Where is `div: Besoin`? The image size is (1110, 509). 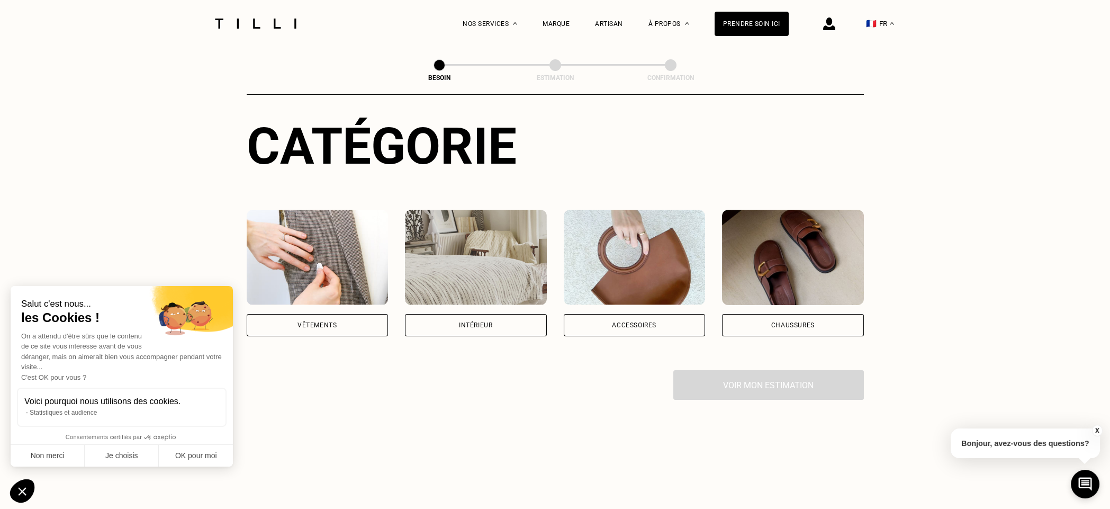 div: Besoin is located at coordinates (439, 78).